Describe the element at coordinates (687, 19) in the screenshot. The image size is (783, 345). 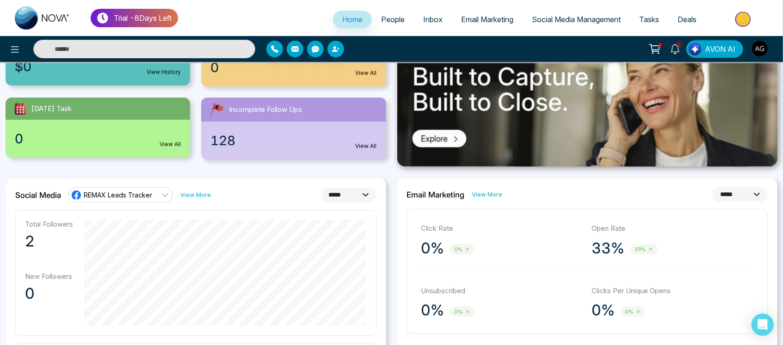
I see `span: Deals` at that location.